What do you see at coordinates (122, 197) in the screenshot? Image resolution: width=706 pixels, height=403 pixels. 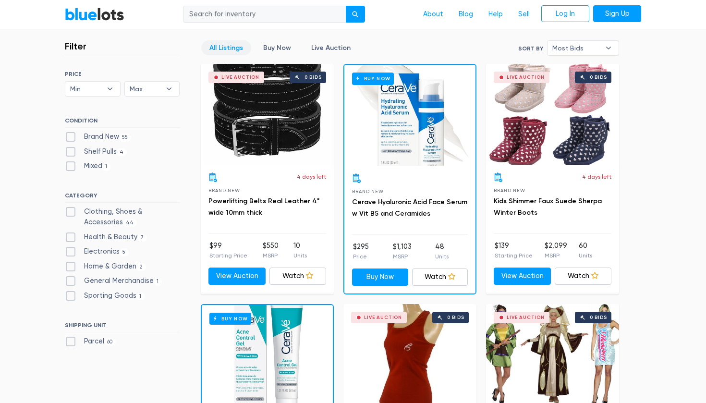 I see `h6: CATEGORY` at bounding box center [122, 197].